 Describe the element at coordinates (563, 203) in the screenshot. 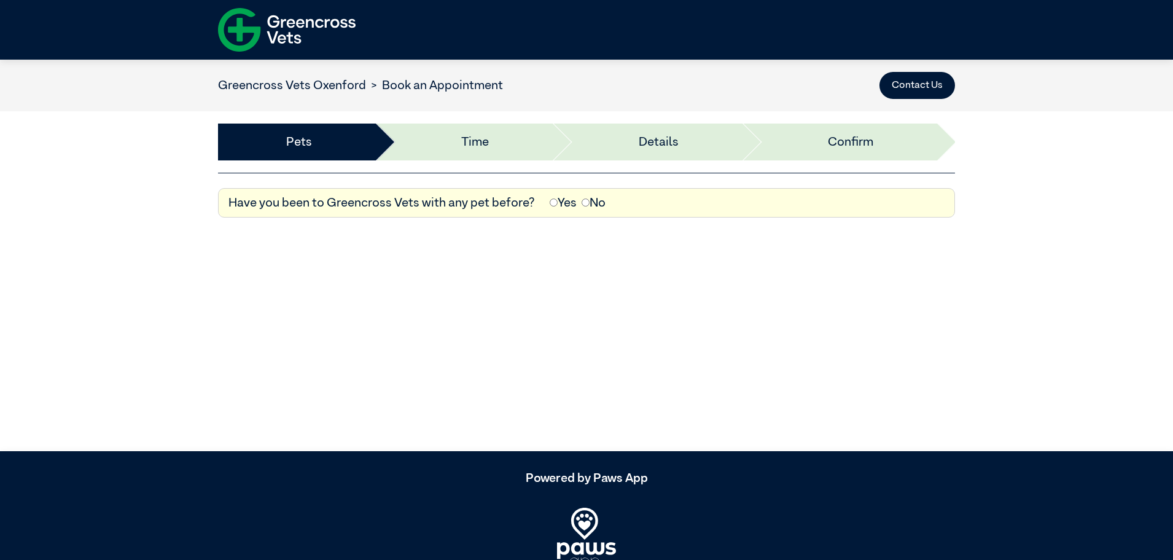

I see `label: Yes` at that location.